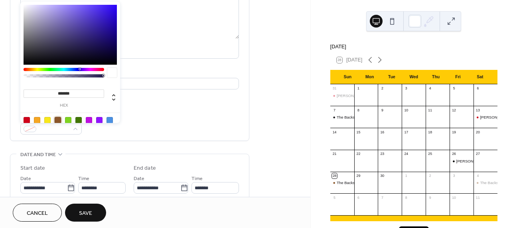  Describe the element at coordinates (37, 213) in the screenshot. I see `span: Cancel` at that location.